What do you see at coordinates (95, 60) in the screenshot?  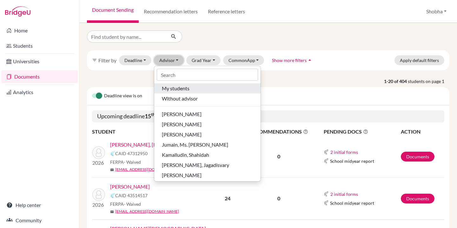 I see `i: filter_list` at bounding box center [95, 60].